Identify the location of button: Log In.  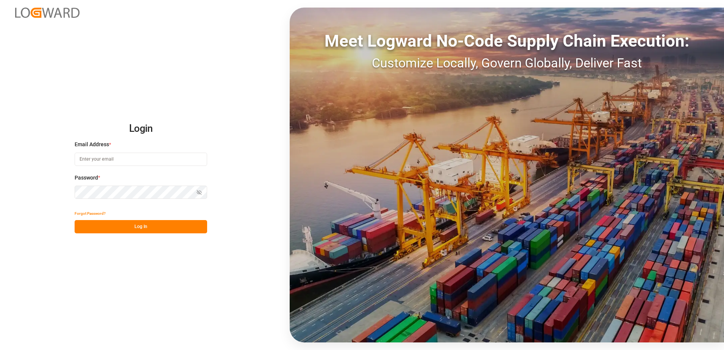
(141, 226).